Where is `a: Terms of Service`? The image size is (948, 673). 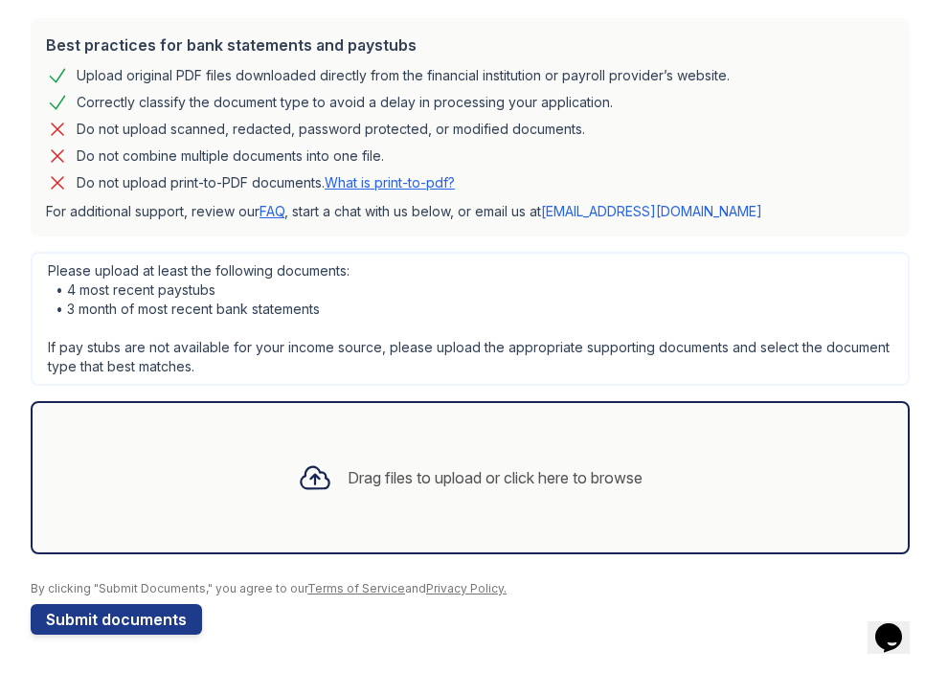
a: Terms of Service is located at coordinates (356, 588).